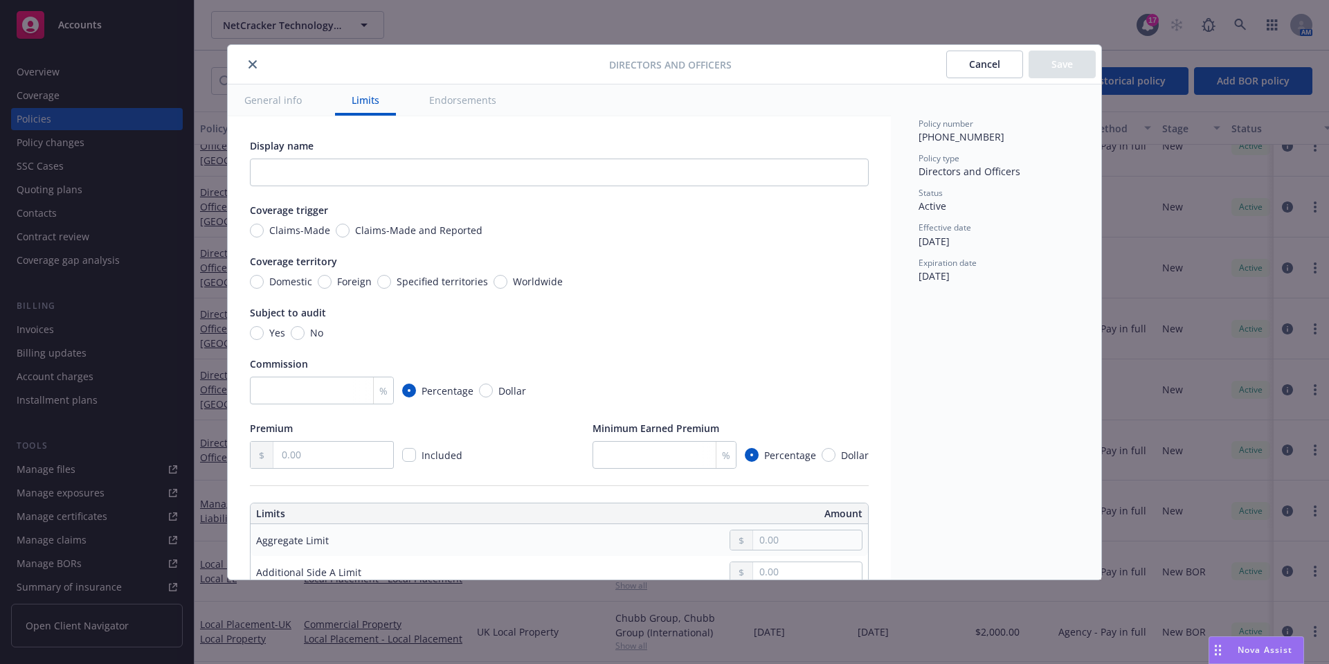  I want to click on span: Premium, so click(271, 428).